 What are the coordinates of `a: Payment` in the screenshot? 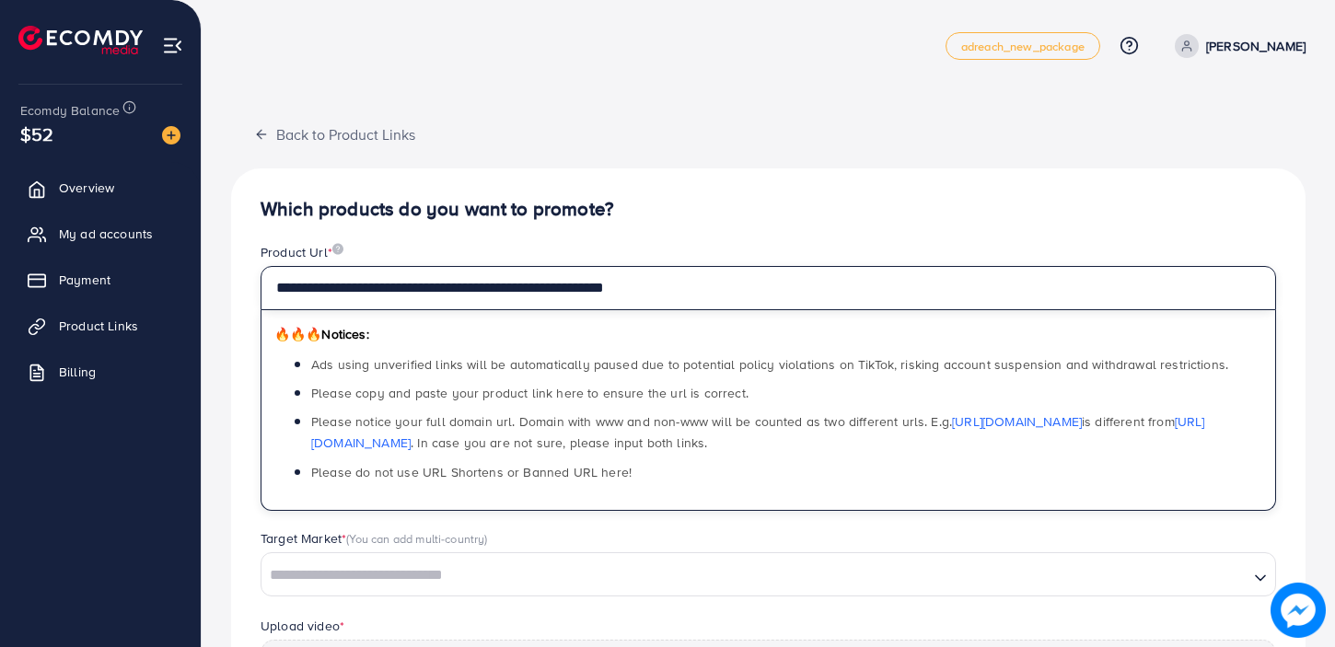 It's located at (100, 280).